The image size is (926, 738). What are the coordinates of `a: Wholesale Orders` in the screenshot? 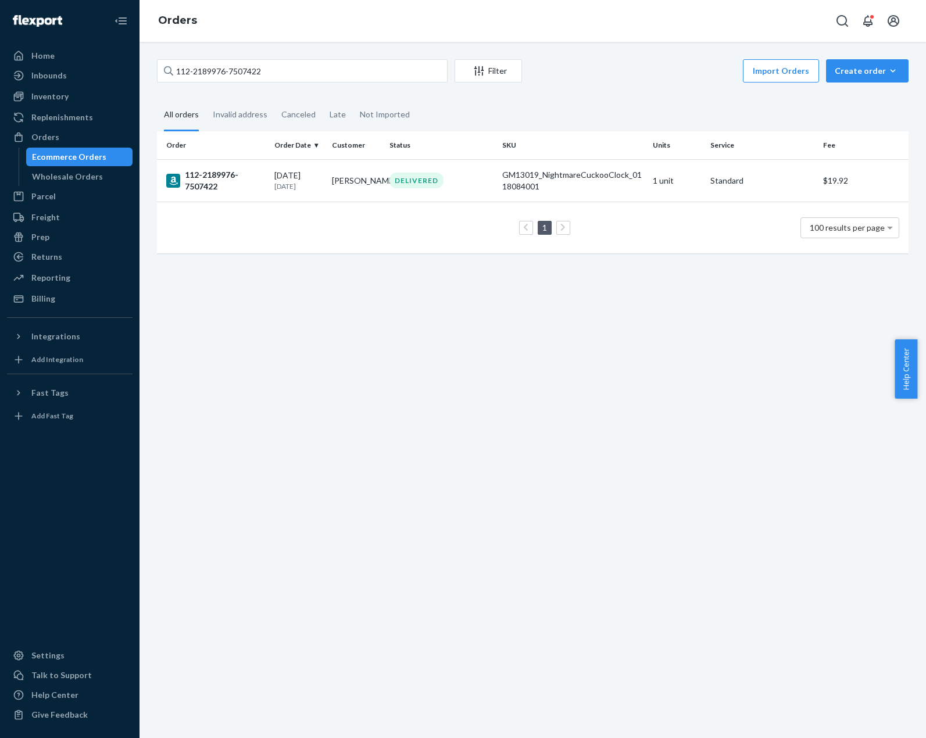 It's located at (80, 177).